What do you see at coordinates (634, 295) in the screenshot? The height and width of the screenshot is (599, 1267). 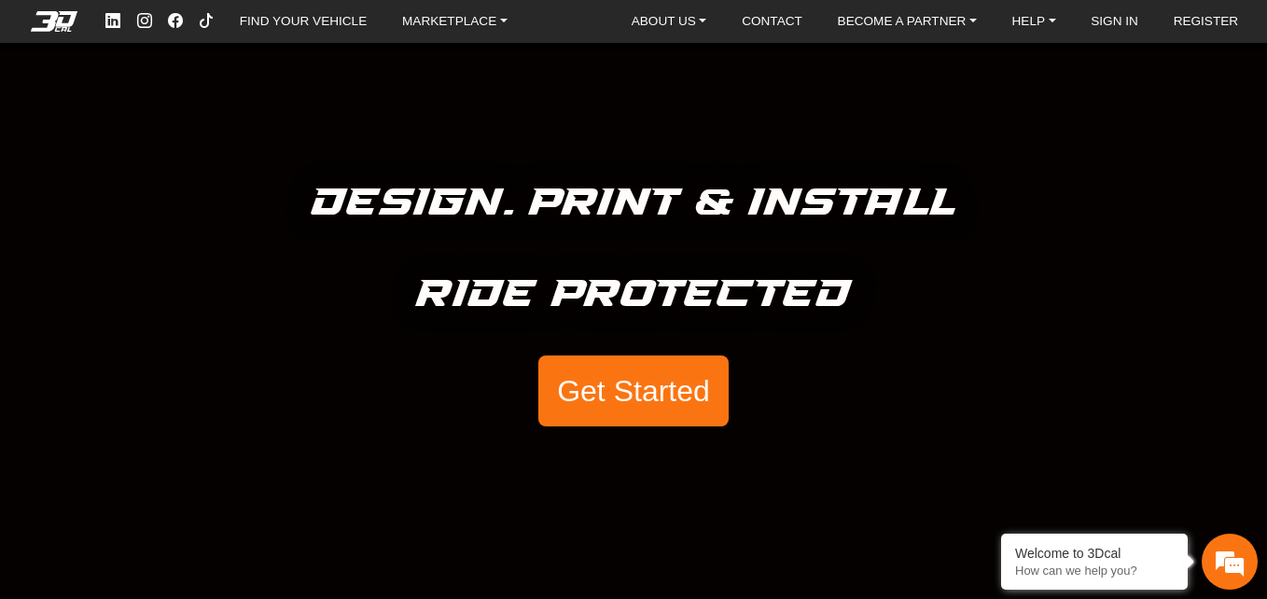 I see `h5: Ride Protected` at bounding box center [634, 295].